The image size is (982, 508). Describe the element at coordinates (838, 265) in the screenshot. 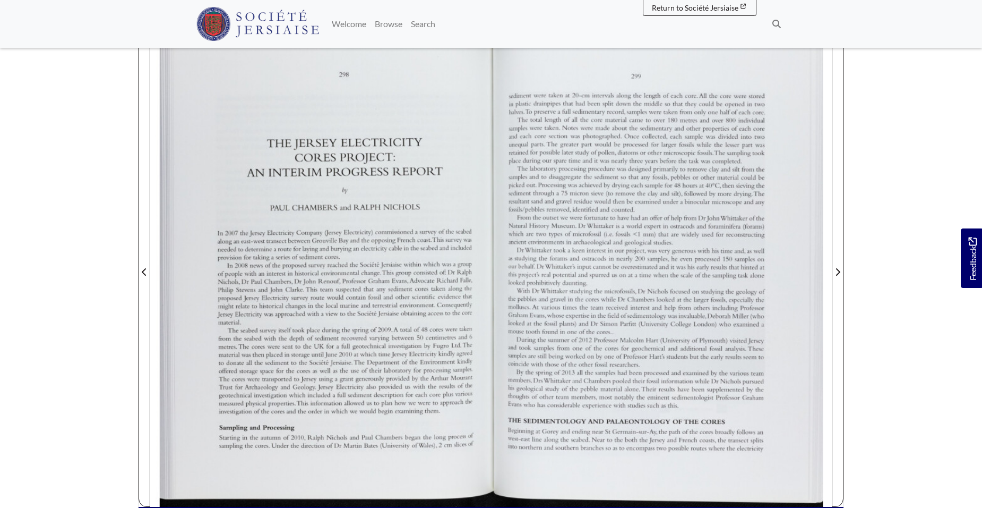

I see `button: Next Page` at that location.